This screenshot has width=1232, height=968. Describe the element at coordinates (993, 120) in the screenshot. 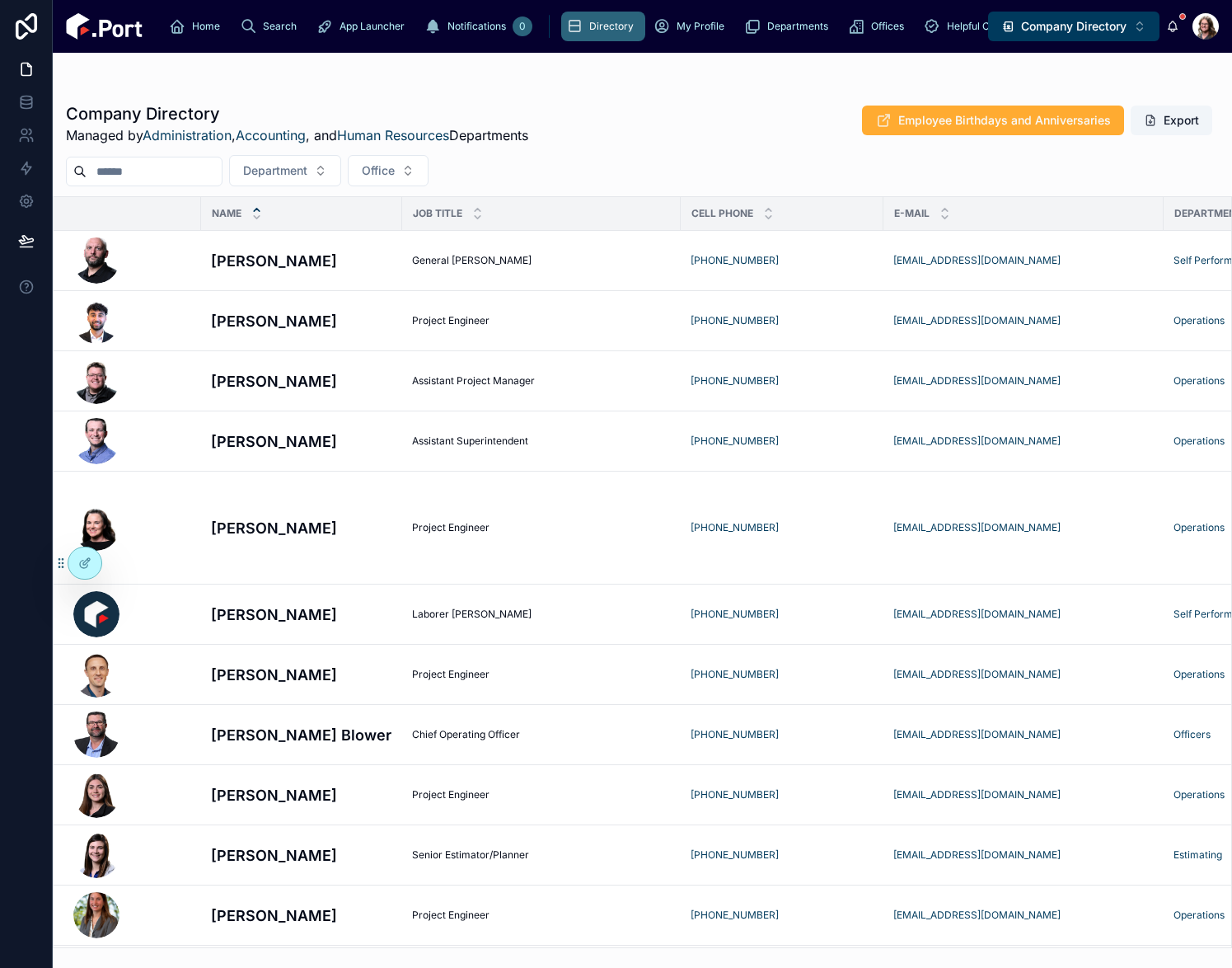

I see `button: Employee Birthdays and Anniversaries` at that location.